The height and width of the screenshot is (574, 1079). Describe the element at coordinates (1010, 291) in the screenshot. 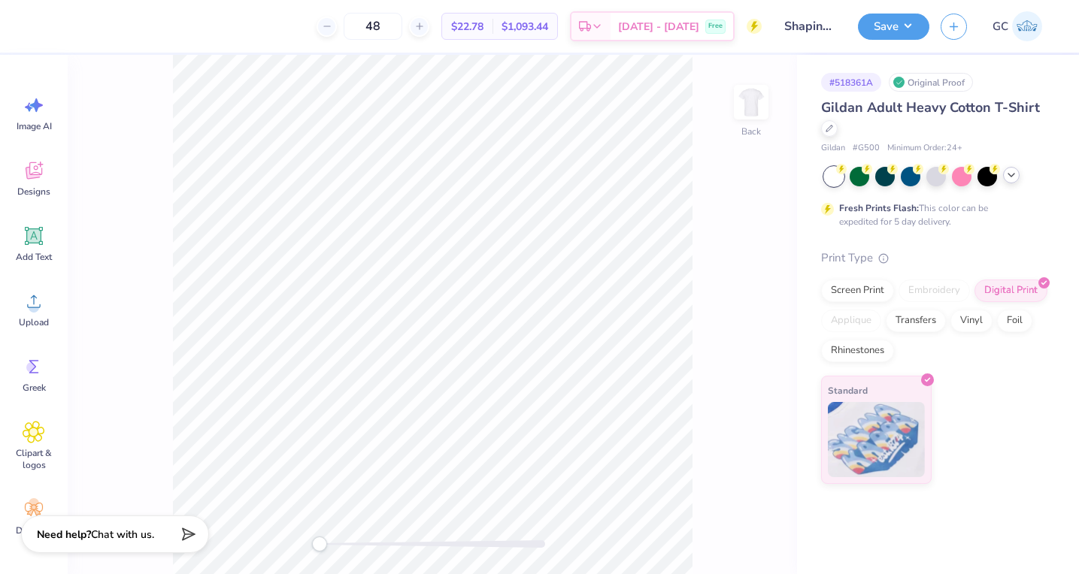

I see `div: Digital Print` at that location.